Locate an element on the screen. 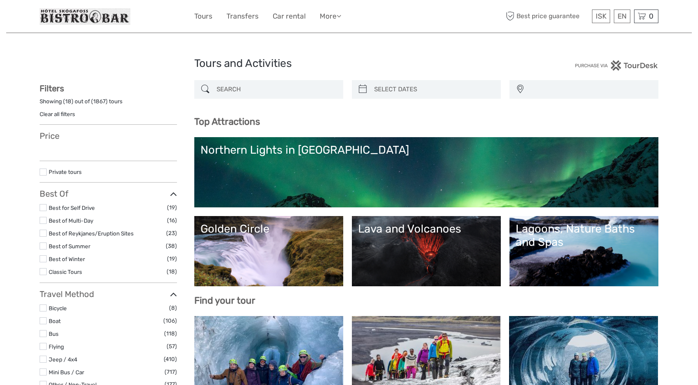  a: Jeep / 4x4 is located at coordinates (63, 359).